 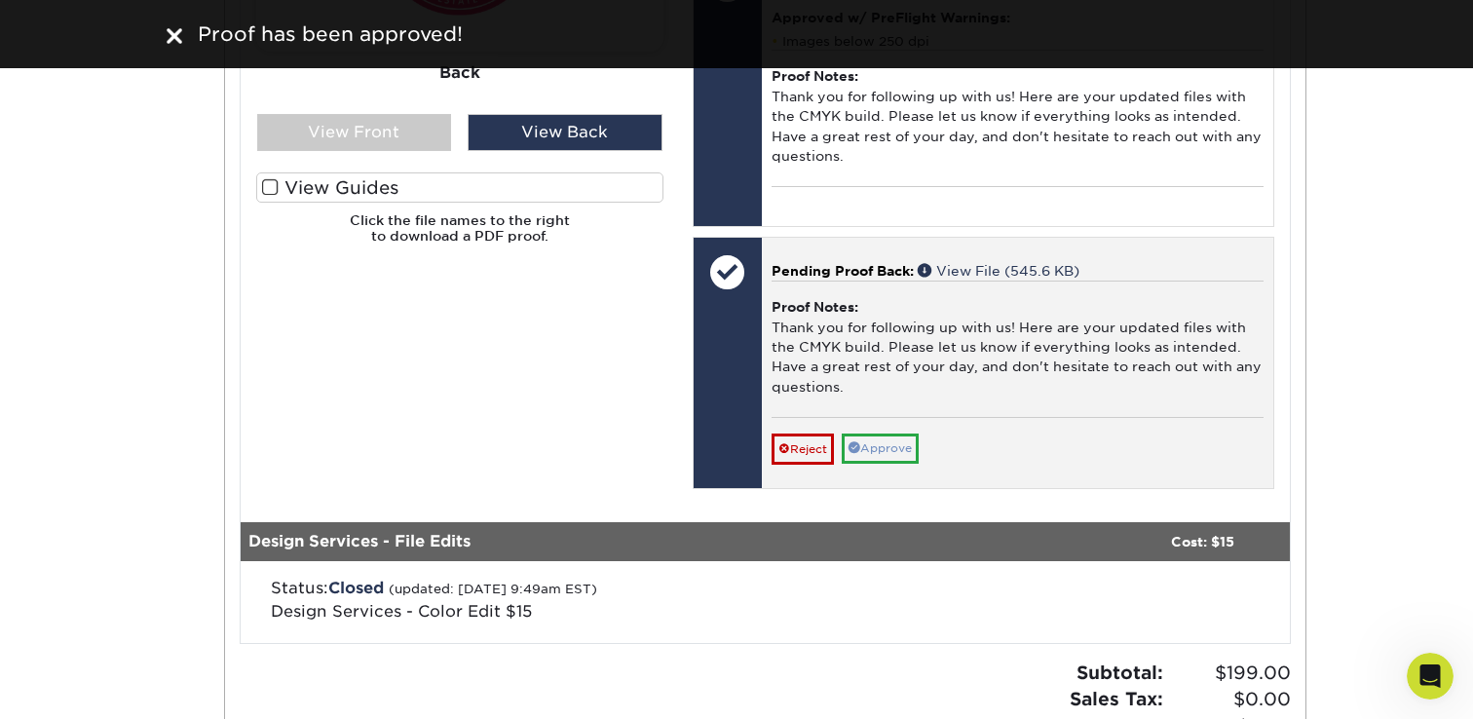 What do you see at coordinates (168, 447) in the screenshot?
I see `div: Once approved, the order will be submitted to production shortly. Please let us know if you have ...` at bounding box center [168, 447].